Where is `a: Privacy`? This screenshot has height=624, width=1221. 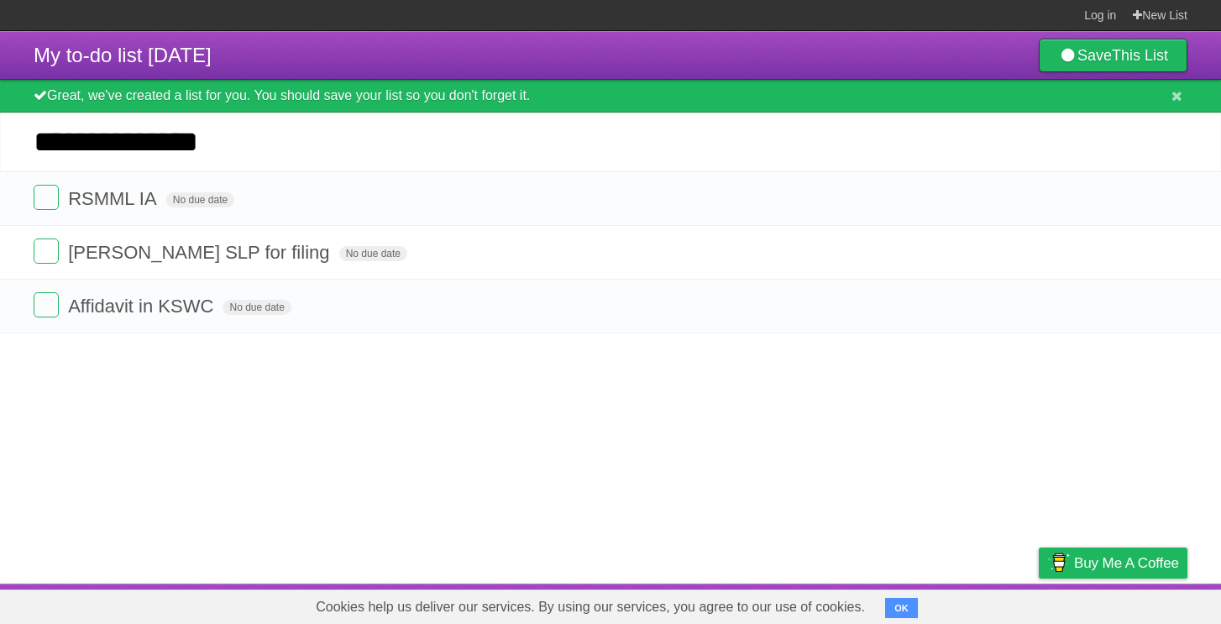
a: Privacy is located at coordinates (1039, 604).